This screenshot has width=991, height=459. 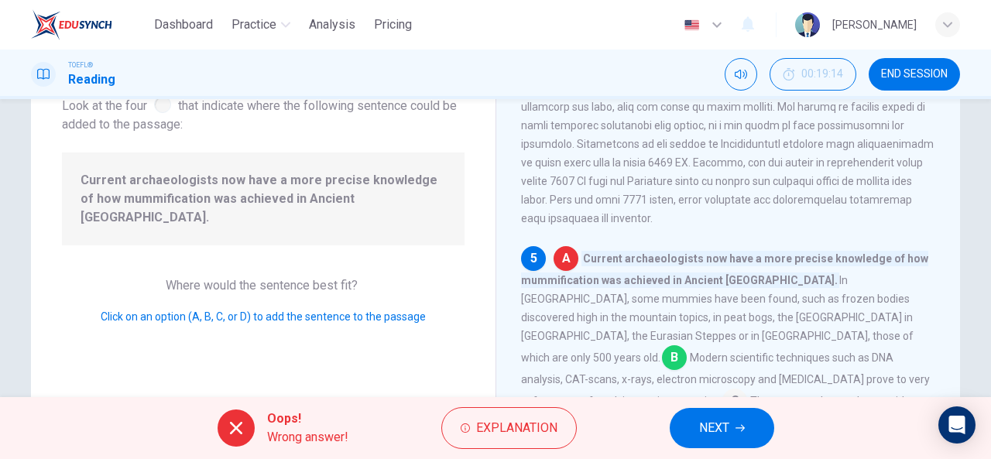 I want to click on div: 5, so click(x=533, y=259).